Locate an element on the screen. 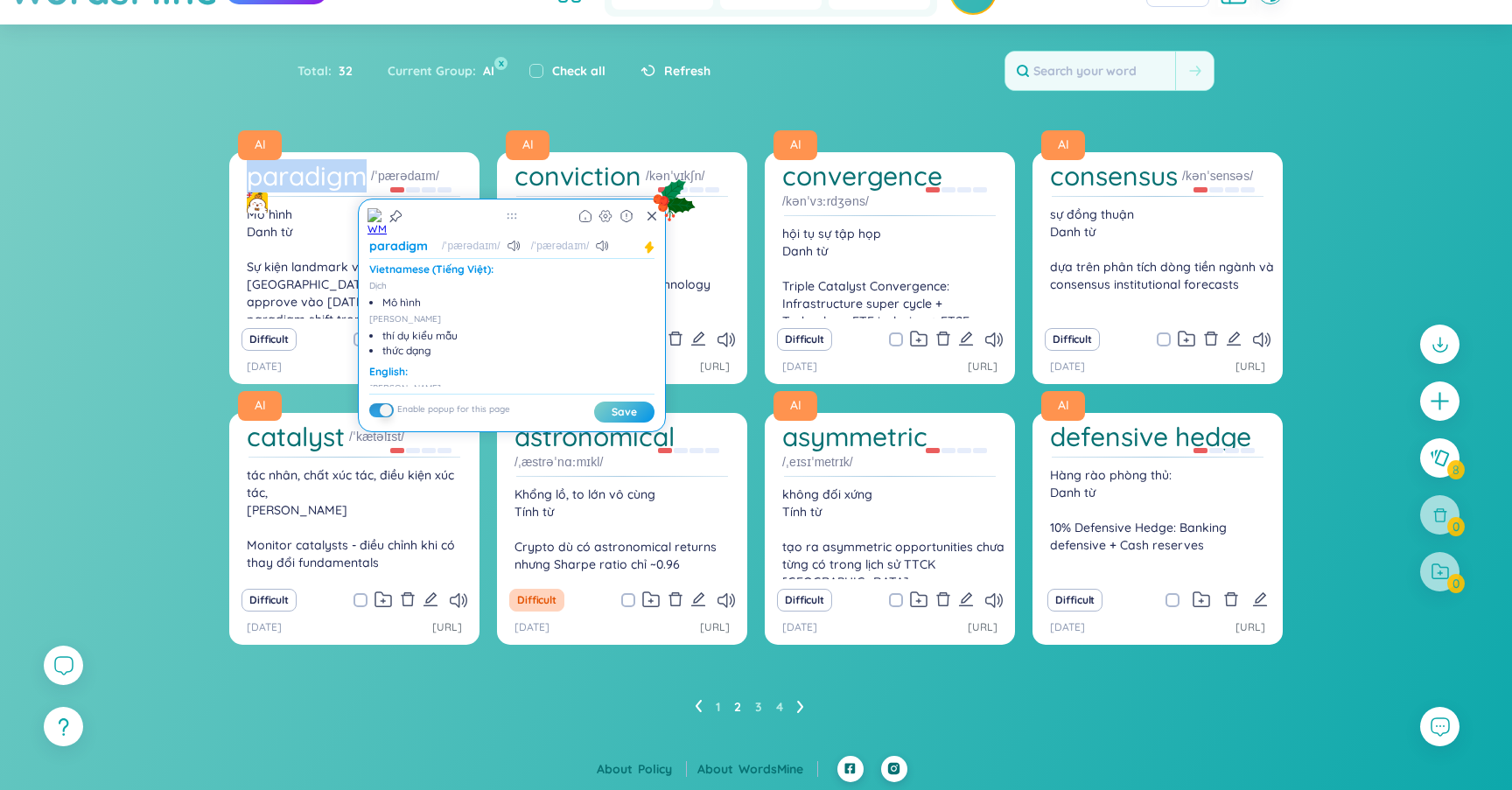 This screenshot has height=790, width=1512. li: Next Page is located at coordinates (800, 706).